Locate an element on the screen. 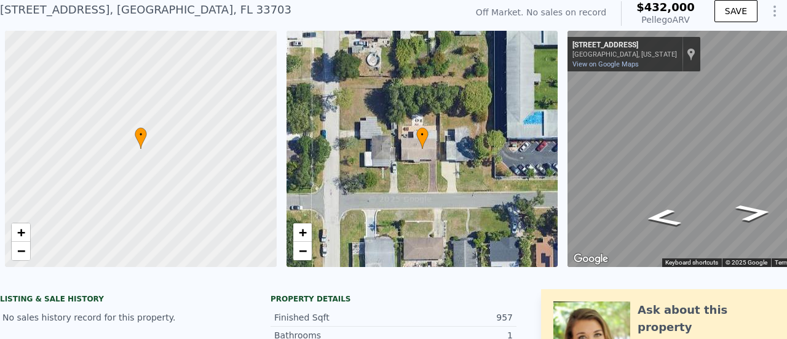 This screenshot has height=339, width=787. span: © 2025 Google is located at coordinates (747, 262).